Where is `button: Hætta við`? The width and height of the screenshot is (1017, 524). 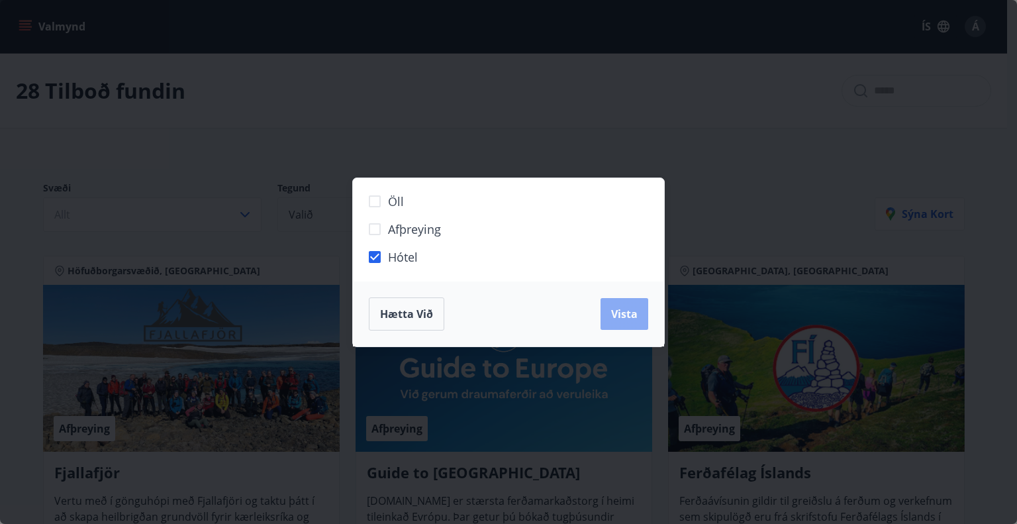 button: Hætta við is located at coordinates (406, 314).